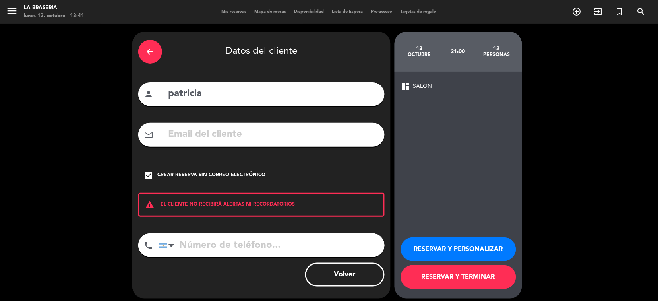 The height and width of the screenshot is (301, 658). Describe the element at coordinates (149, 94) in the screenshot. I see `i: person` at that location.